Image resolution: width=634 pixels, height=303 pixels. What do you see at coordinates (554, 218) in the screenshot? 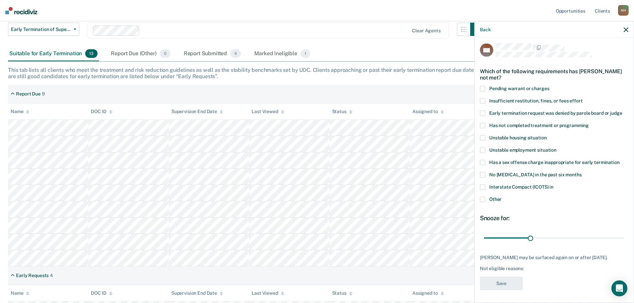
I see `div: Snooze for:` at bounding box center [554, 218].